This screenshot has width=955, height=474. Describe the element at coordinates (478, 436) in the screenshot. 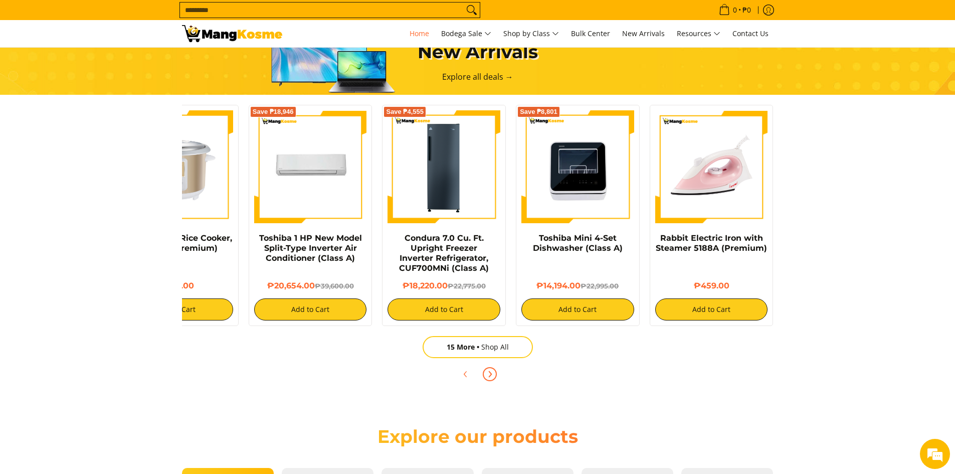

I see `h2: Explore our products` at that location.